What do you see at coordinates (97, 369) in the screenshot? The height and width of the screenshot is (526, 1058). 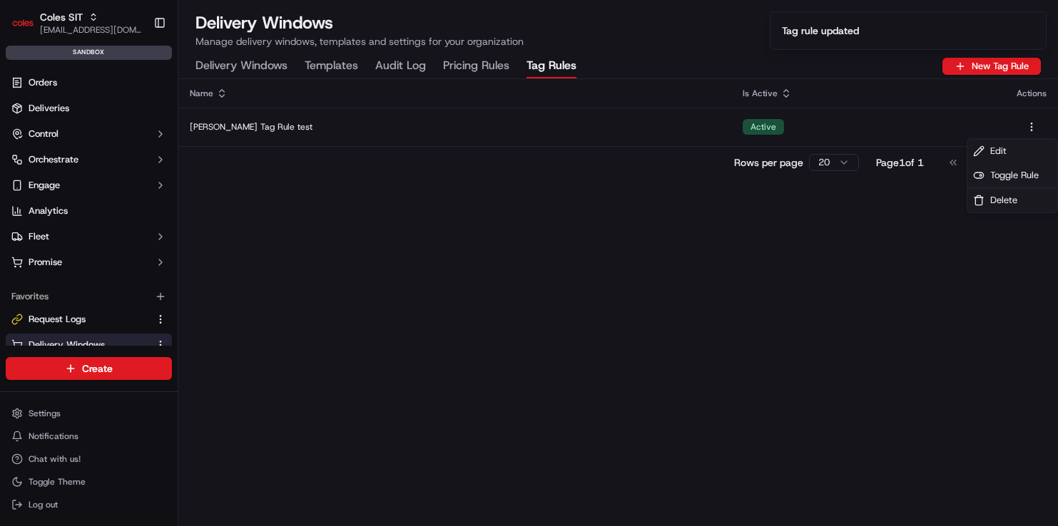 I see `span: Create` at bounding box center [97, 369].